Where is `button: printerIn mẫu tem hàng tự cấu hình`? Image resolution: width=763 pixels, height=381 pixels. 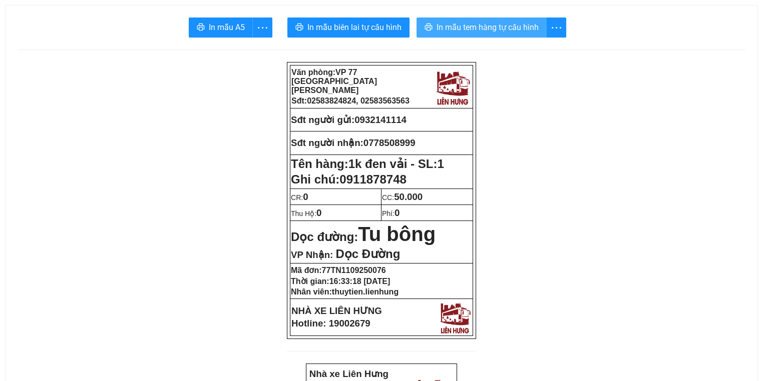
button: printerIn mẫu tem hàng tự cấu hình is located at coordinates (482, 28).